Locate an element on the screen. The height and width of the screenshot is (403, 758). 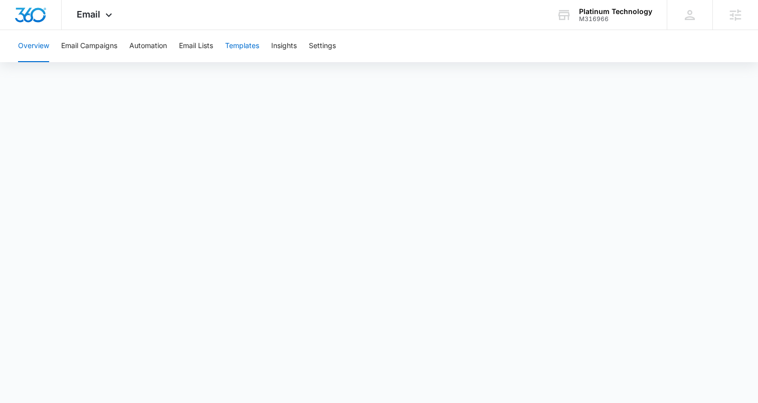
button: Templates is located at coordinates (242, 46).